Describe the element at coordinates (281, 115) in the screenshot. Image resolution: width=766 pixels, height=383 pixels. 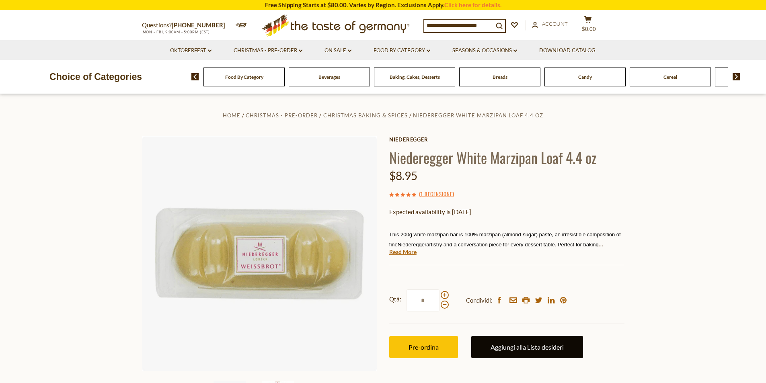
I see `span: Christmas - PRE-ORDER` at that location.